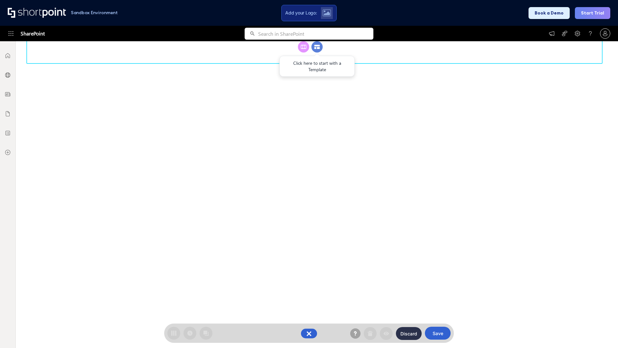 The height and width of the screenshot is (348, 618). Describe the element at coordinates (438, 333) in the screenshot. I see `button: Save` at that location.